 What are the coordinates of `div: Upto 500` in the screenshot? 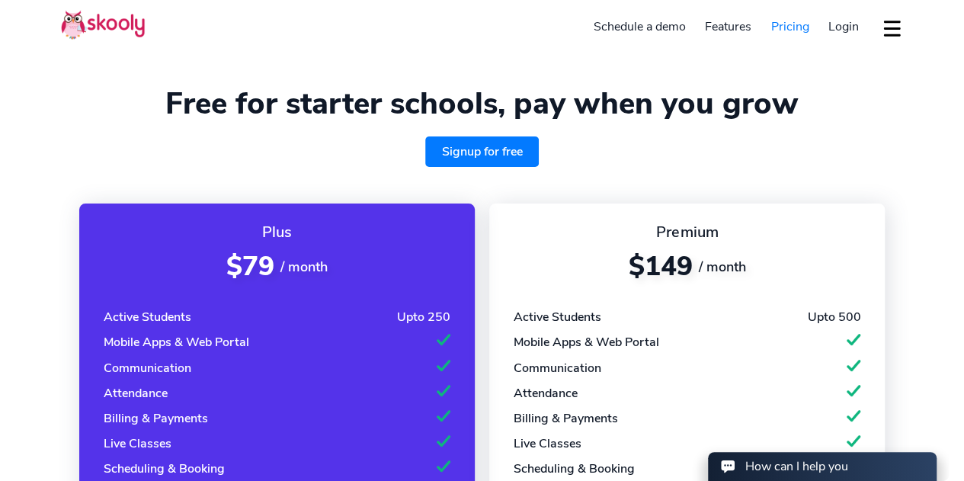 It's located at (833, 317).